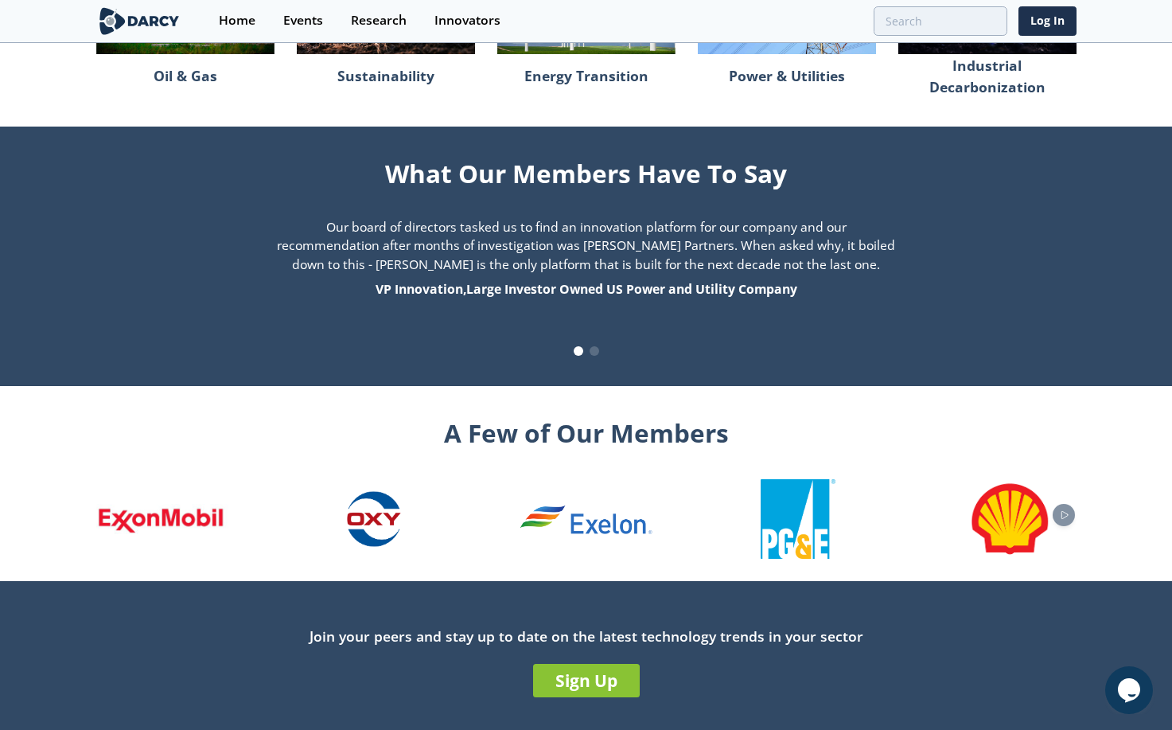 The image size is (1172, 730). What do you see at coordinates (586, 259) in the screenshot?
I see `div: Our board of directors tasked us to find an innovation platform for our company and our recommend...` at bounding box center [586, 259].